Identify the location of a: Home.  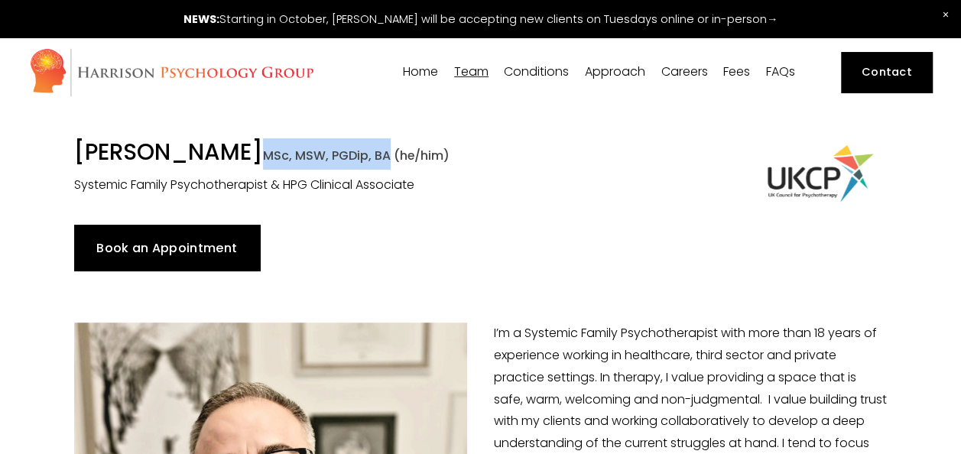
(421, 72).